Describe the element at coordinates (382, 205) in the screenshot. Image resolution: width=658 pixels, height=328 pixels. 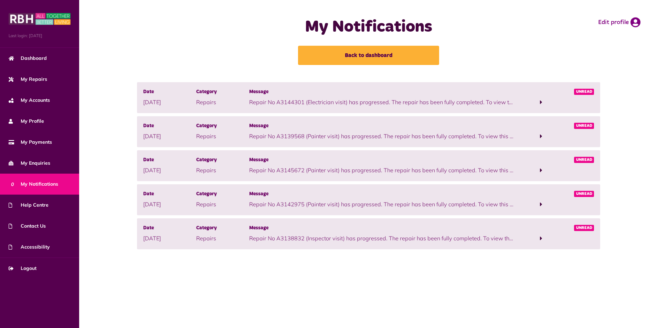
I see `p: Repair No A3142975 (Painter visit) has progressed. The repair has been fully completed. To view t...` at that location.